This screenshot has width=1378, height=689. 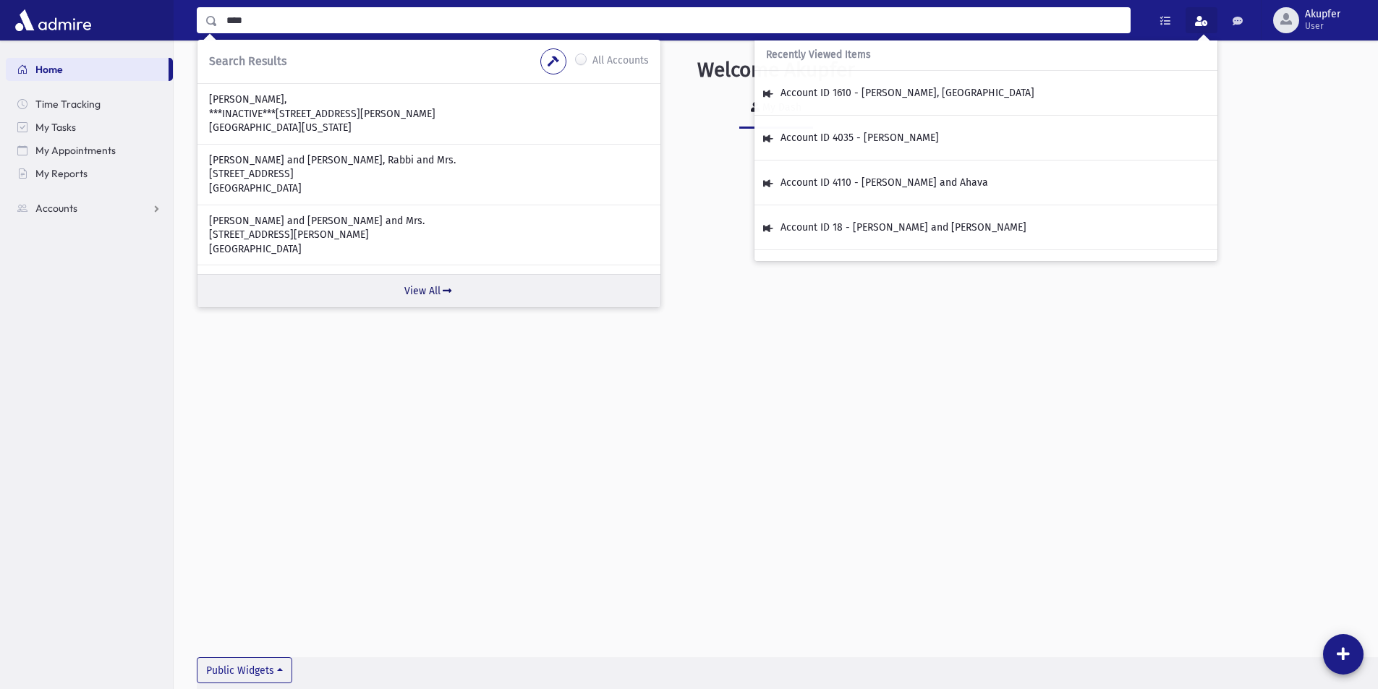 I want to click on span: My Appointments, so click(x=75, y=150).